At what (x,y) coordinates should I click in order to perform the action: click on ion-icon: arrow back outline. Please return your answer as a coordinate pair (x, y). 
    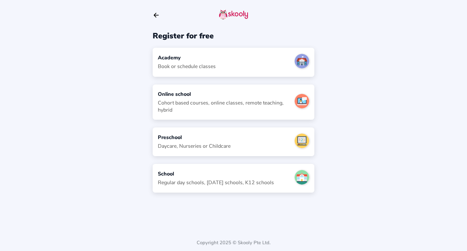
    Looking at the image, I should click on (156, 15).